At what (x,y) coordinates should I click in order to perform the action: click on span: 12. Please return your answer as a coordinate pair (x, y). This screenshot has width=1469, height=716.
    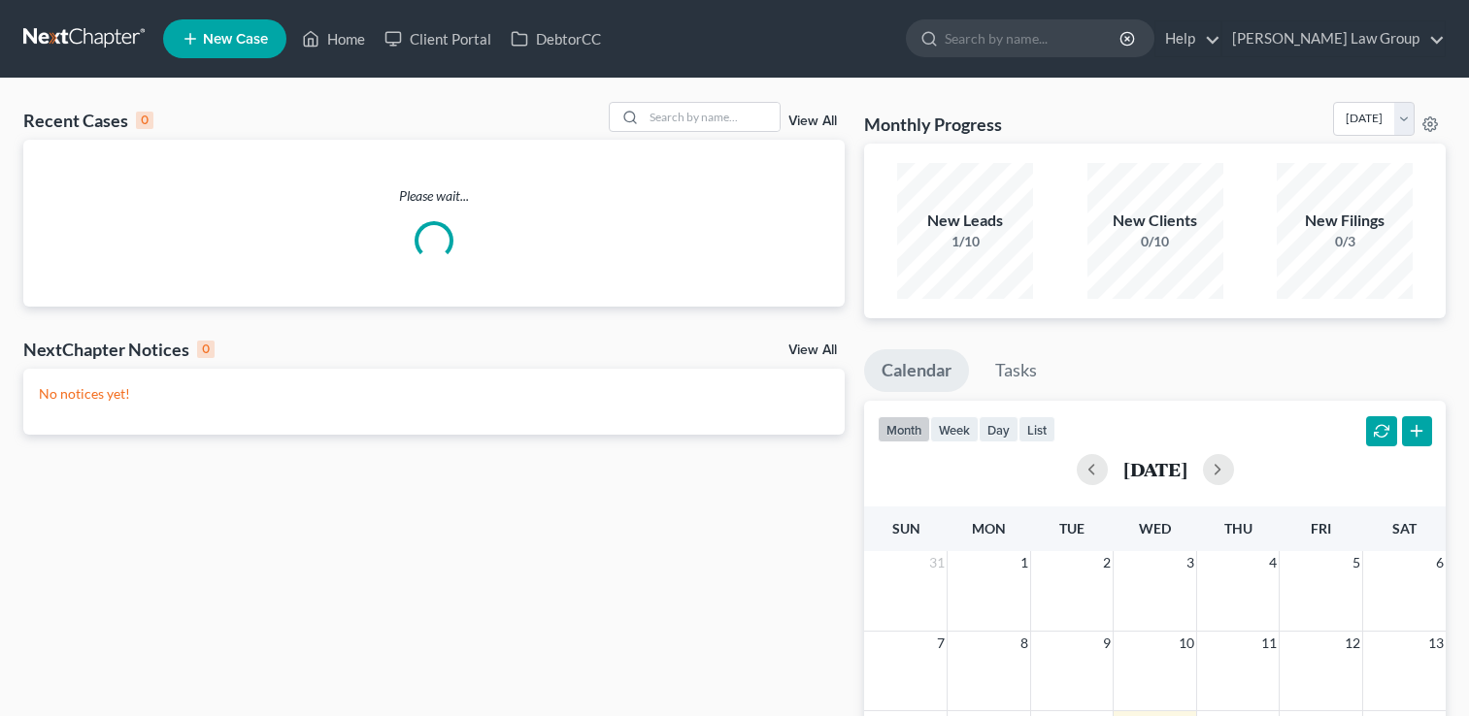
    Looking at the image, I should click on (1352, 644).